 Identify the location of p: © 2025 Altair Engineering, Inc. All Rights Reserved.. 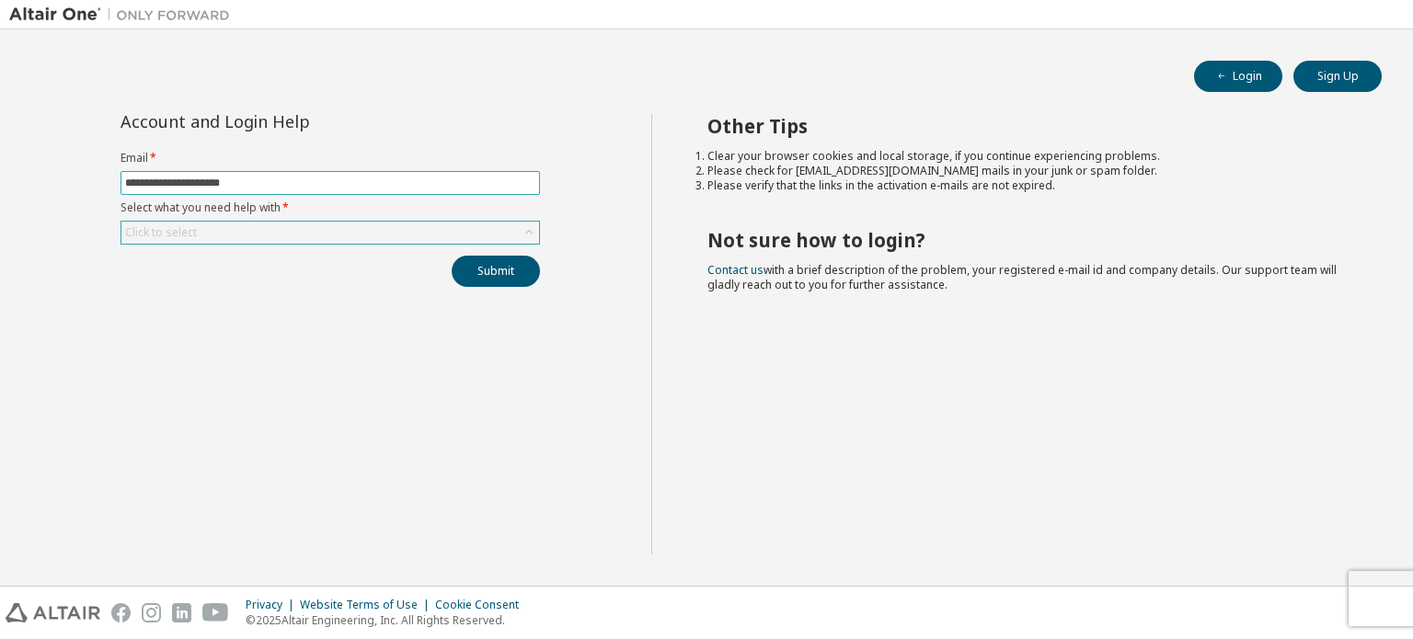
(387, 620).